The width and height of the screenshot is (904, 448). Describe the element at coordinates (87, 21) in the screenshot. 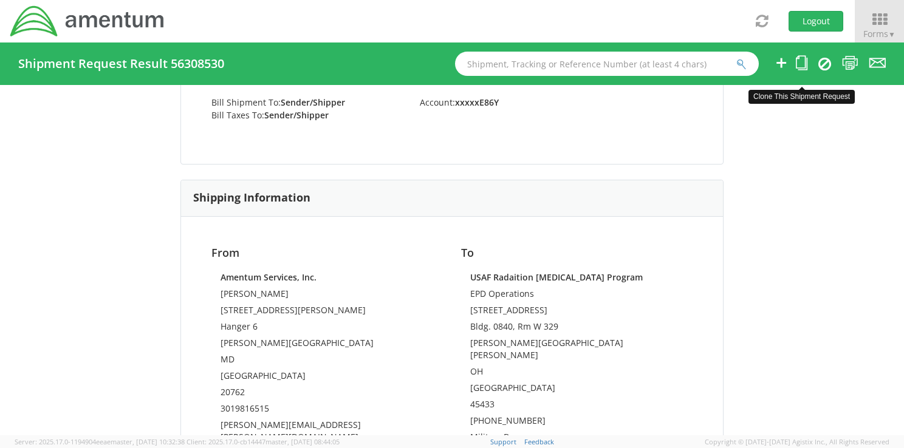

I see `img: dyn-intl-logo-049831509241104b2a82.png` at that location.